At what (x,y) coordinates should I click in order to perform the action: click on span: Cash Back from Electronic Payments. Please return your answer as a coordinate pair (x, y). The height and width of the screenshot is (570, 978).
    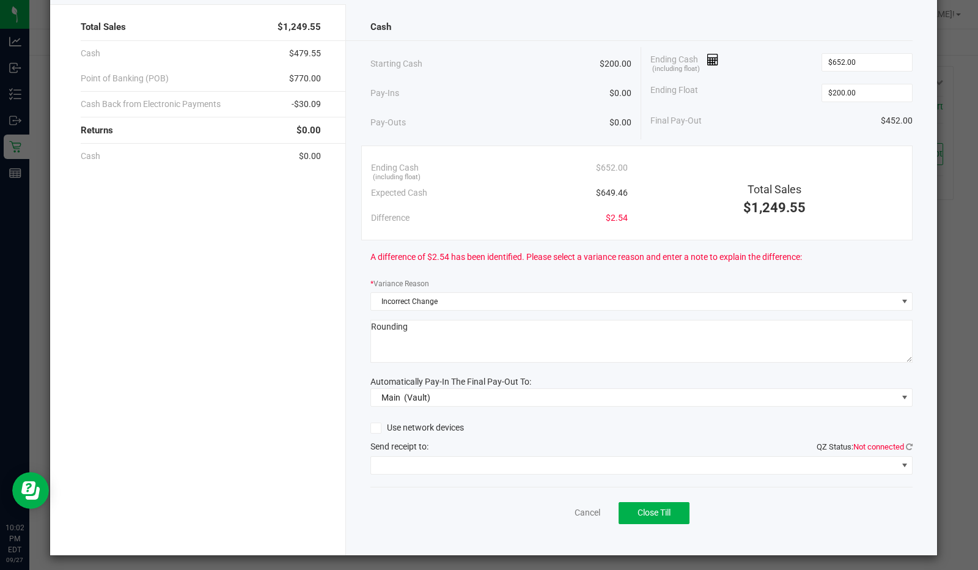
    Looking at the image, I should click on (150, 104).